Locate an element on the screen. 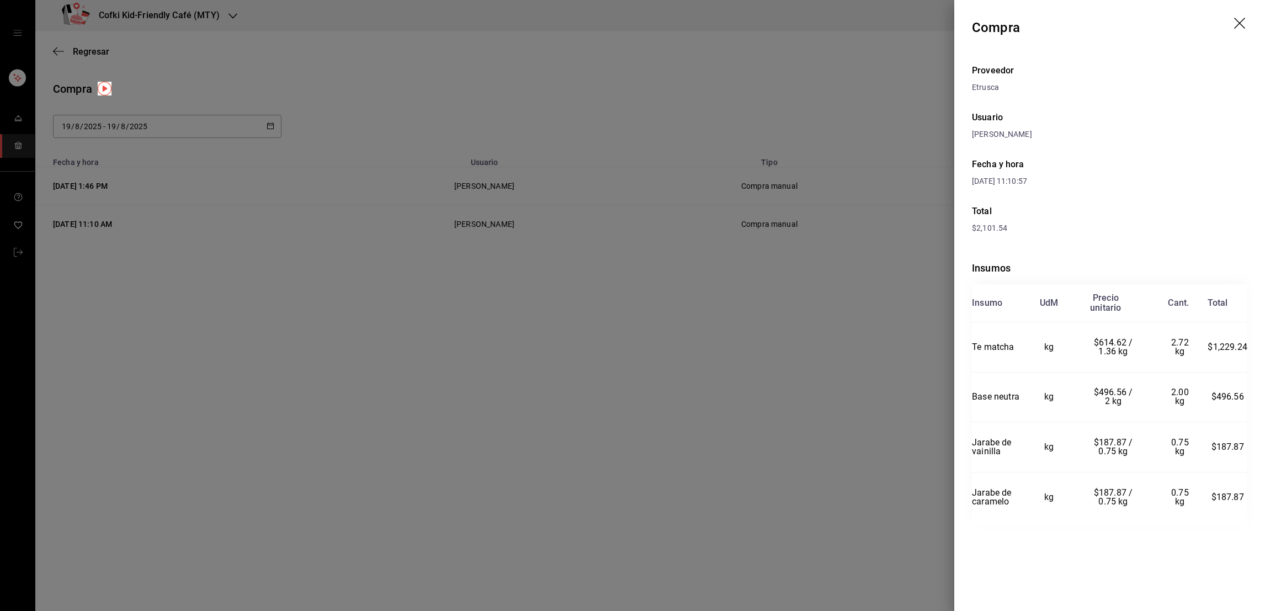 This screenshot has height=611, width=1265. button: drag is located at coordinates (1241, 24).